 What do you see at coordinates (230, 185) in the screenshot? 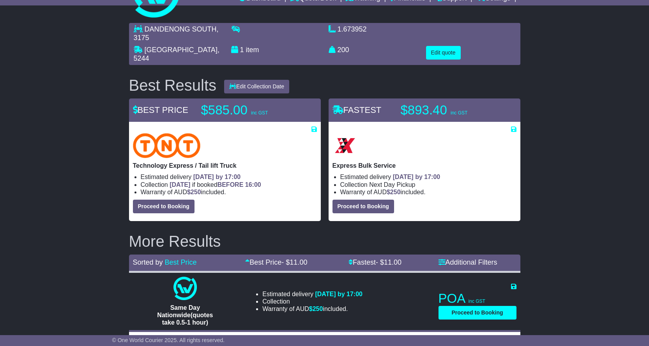
I see `span: BEFORE` at bounding box center [230, 185].